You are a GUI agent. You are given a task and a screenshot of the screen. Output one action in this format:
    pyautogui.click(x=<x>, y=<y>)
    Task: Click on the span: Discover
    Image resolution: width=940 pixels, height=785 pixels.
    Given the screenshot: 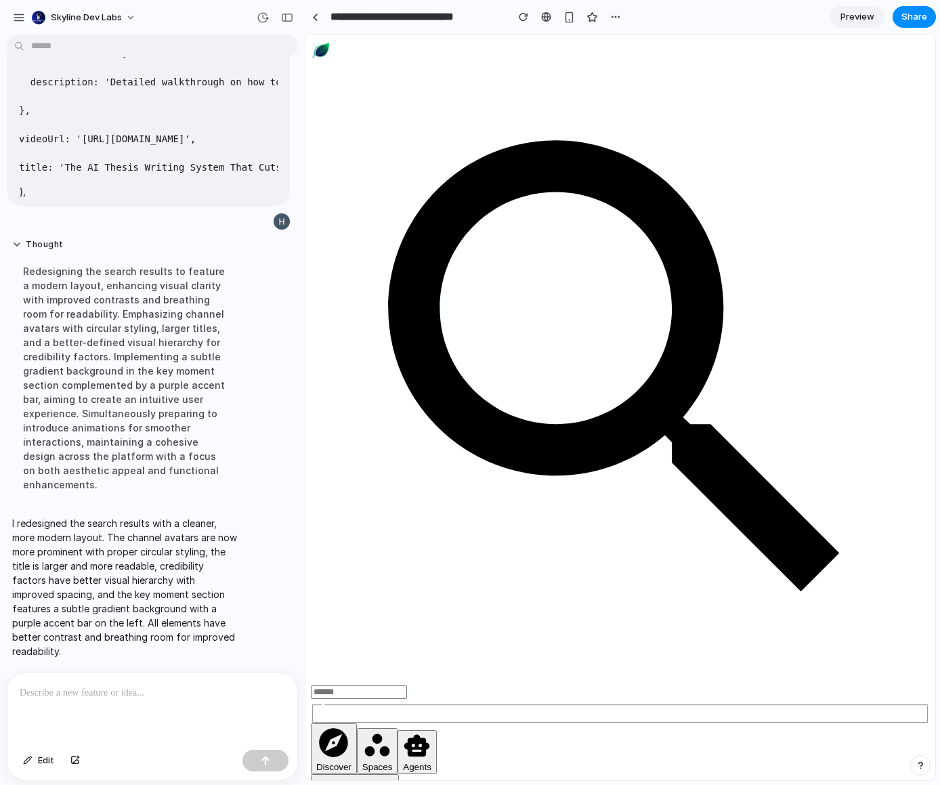 What is the action you would take?
    pyautogui.click(x=28, y=732)
    